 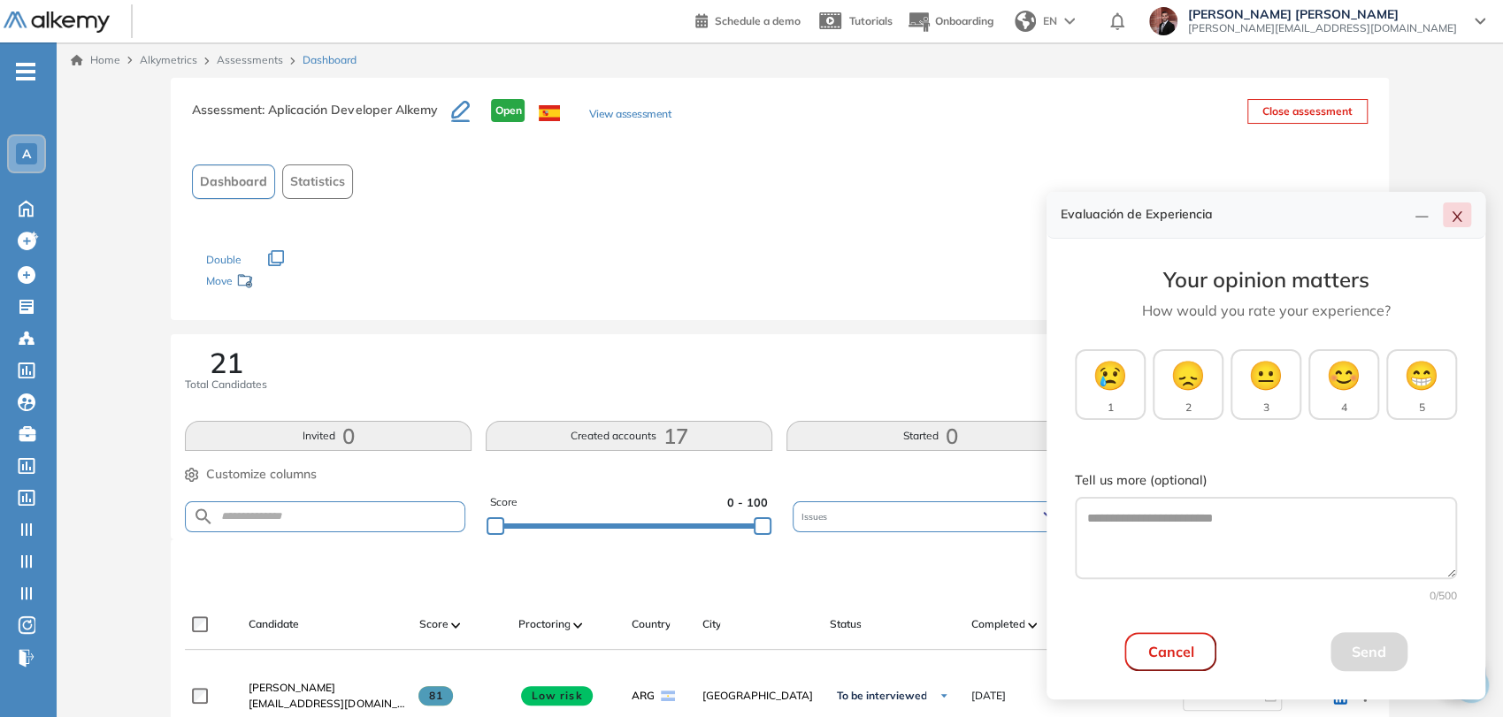 What do you see at coordinates (224, 259) in the screenshot?
I see `span: Double` at bounding box center [224, 259].